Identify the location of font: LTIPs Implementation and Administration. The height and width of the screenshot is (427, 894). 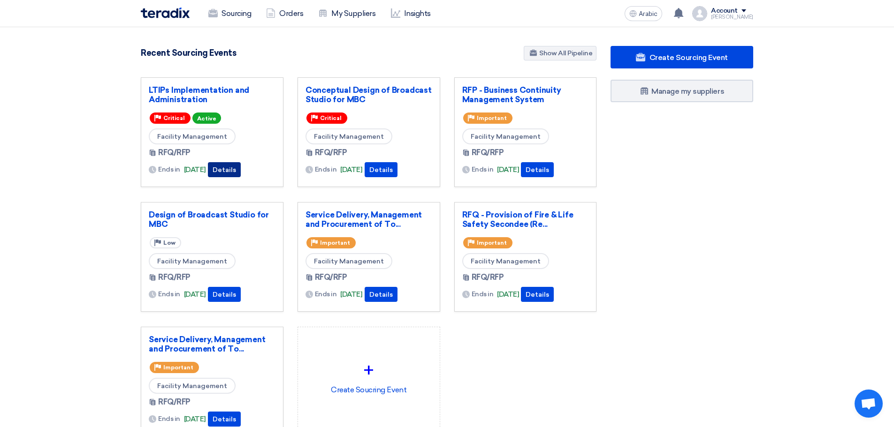
(199, 95).